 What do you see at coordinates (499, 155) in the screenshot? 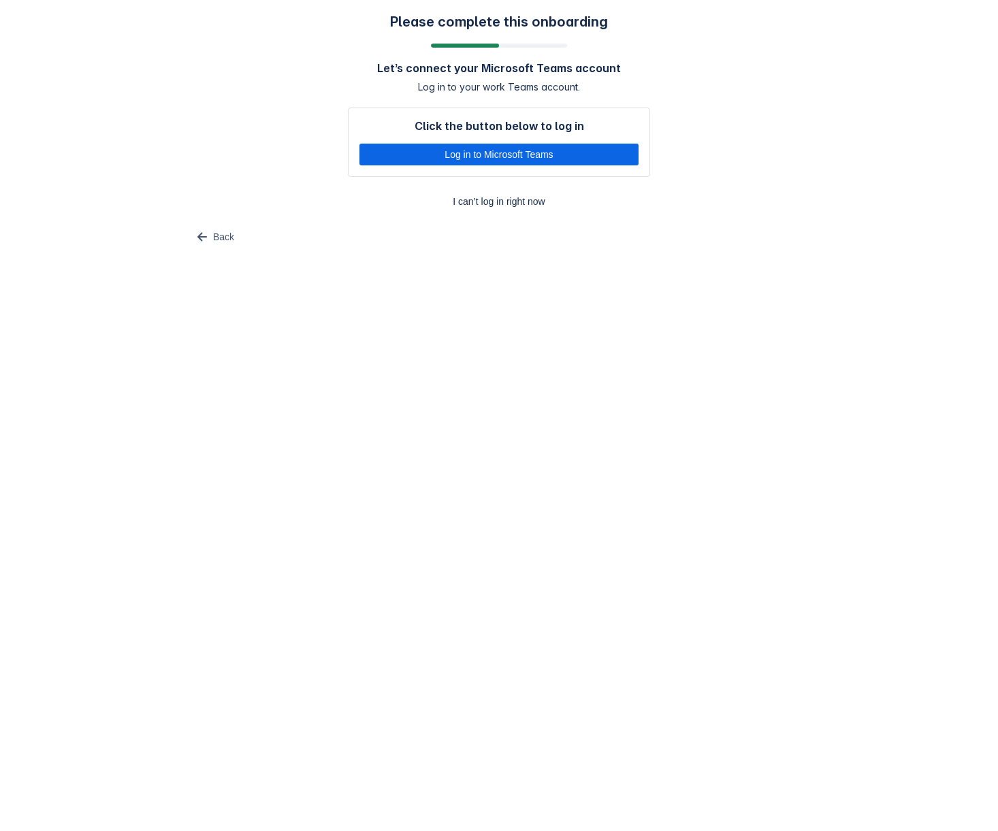
I see `button: Log in to Microsoft Teams` at bounding box center [499, 155].